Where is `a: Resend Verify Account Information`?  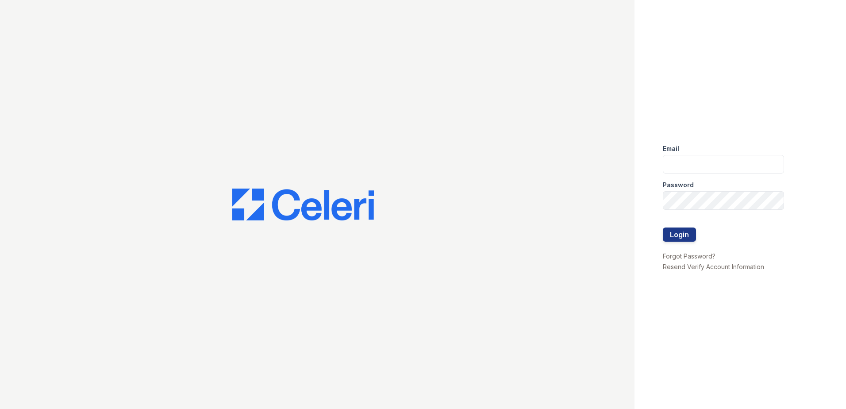
a: Resend Verify Account Information is located at coordinates (714, 267).